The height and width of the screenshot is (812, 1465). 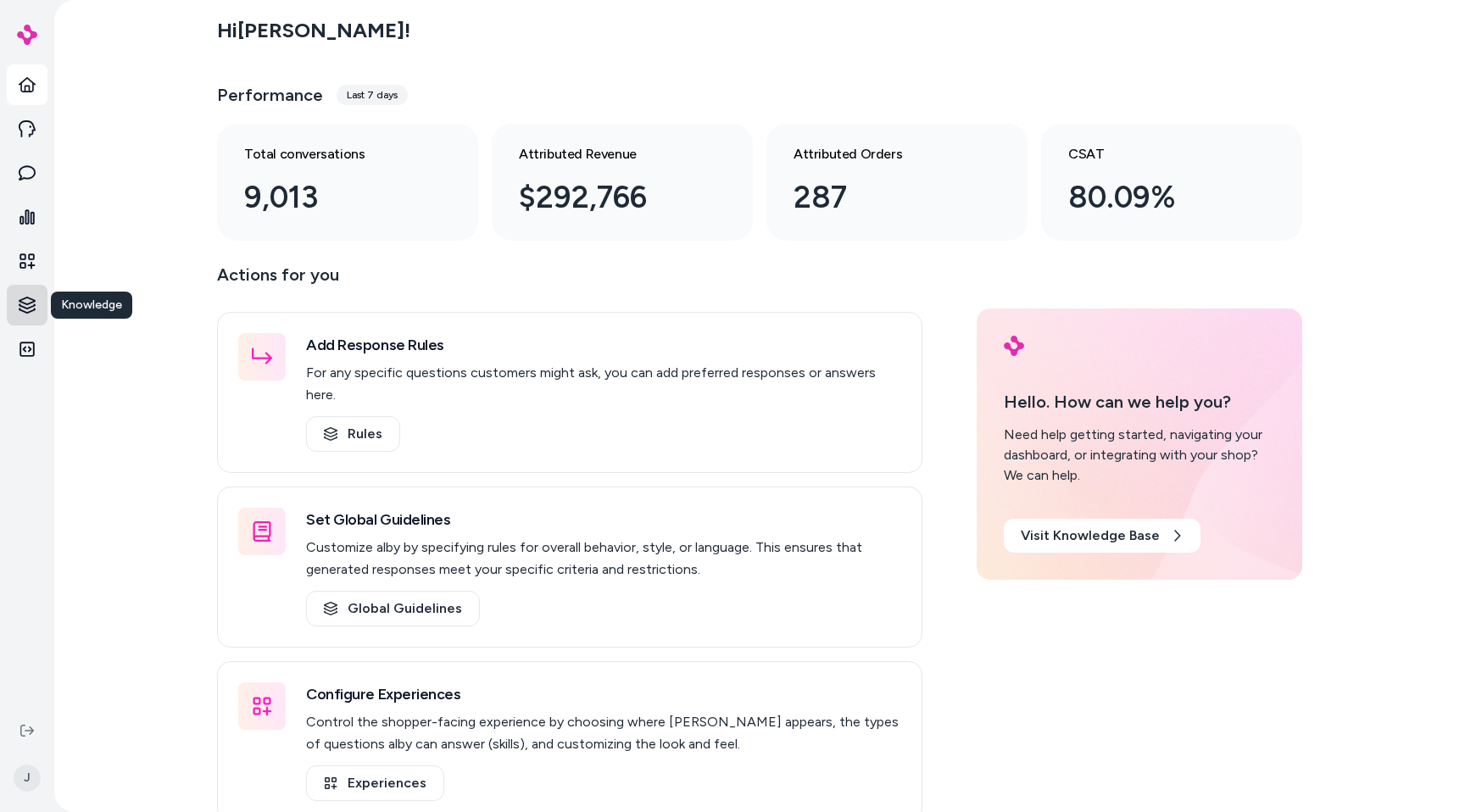 What do you see at coordinates (373, 95) in the screenshot?
I see `div: Last 7 days` at bounding box center [373, 95].